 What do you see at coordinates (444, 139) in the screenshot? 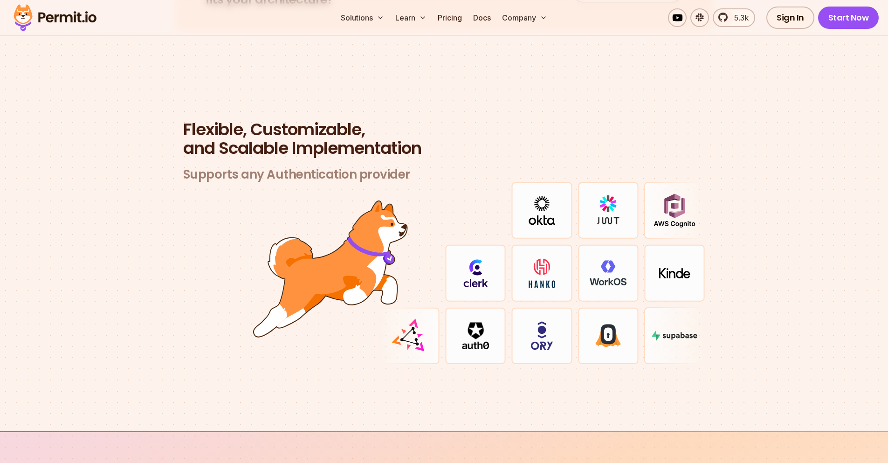
I see `h2: and Scalable Implementation` at bounding box center [444, 139].